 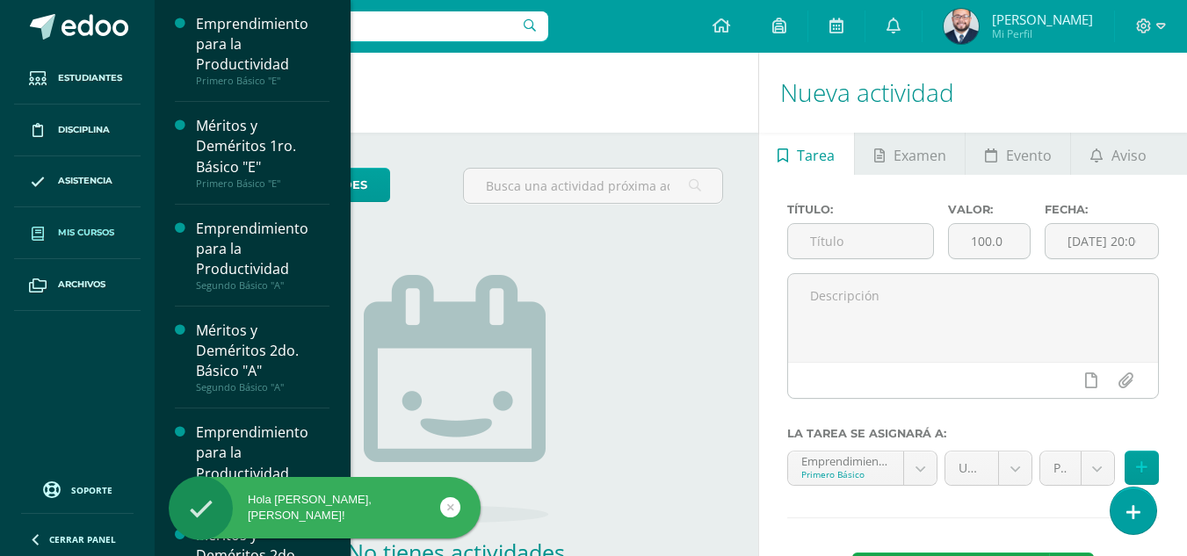 What do you see at coordinates (863, 468) in the screenshot?
I see `a: Emprendimiento para la Productividad 'E'Primero Básico` at bounding box center [863, 468].